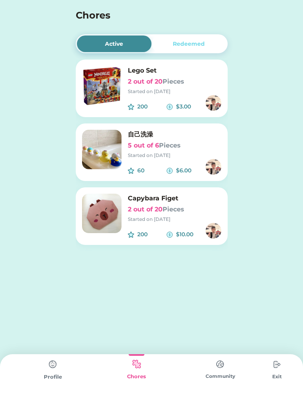 Image resolution: width=303 pixels, height=396 pixels. Describe the element at coordinates (191, 234) in the screenshot. I see `div: $10.00` at that location.